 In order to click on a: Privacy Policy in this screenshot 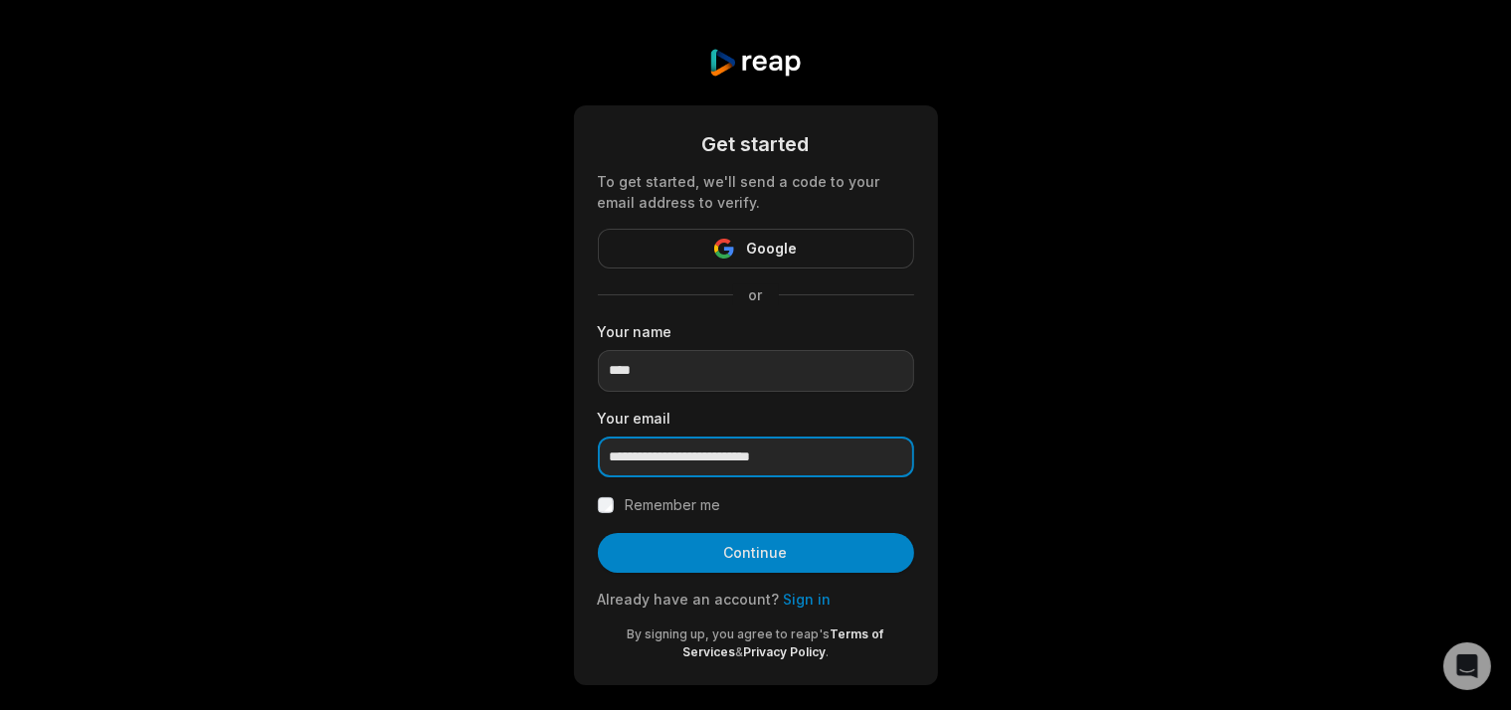, I will do `click(784, 652)`.